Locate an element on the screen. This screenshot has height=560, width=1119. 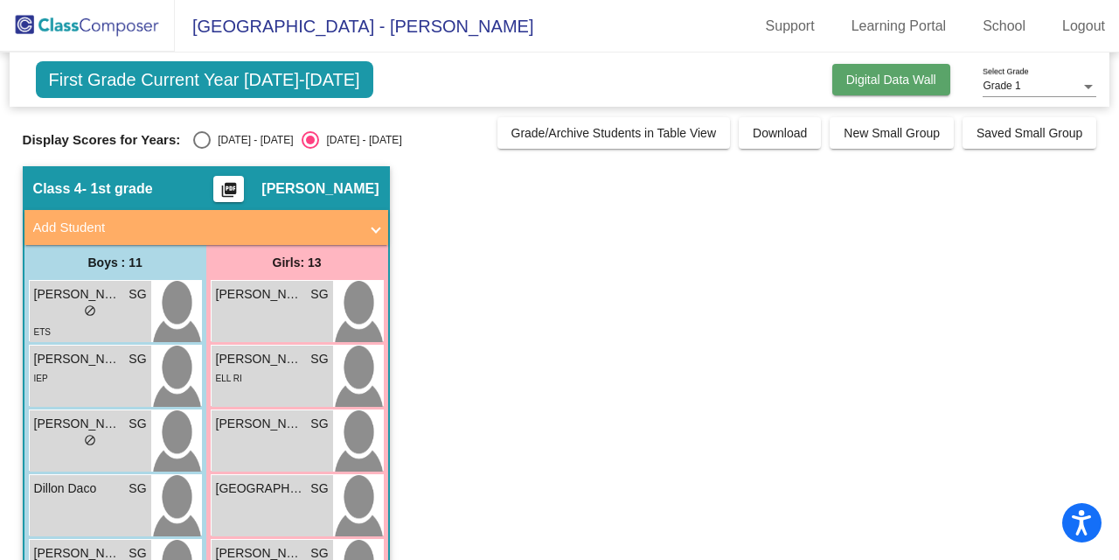
a: Logout is located at coordinates (1083, 26).